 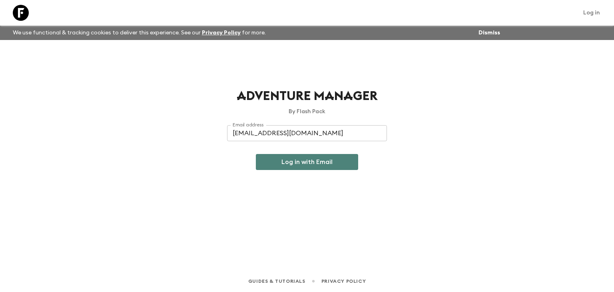 What do you see at coordinates (277, 281) in the screenshot?
I see `a: Guides & Tutorials` at bounding box center [277, 281].